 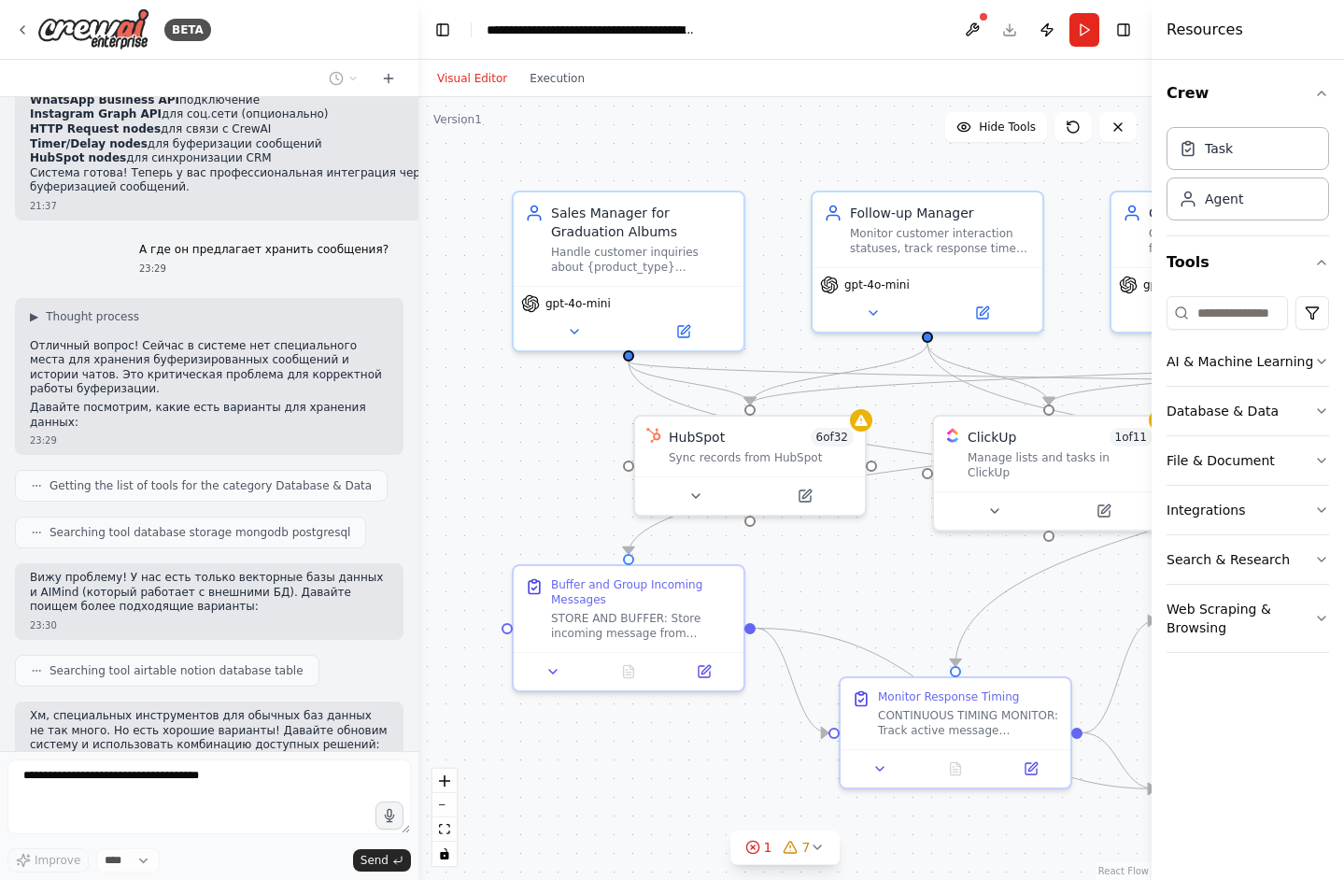 What do you see at coordinates (445, 781) in the screenshot?
I see `button: zoom in` at bounding box center [445, 781].